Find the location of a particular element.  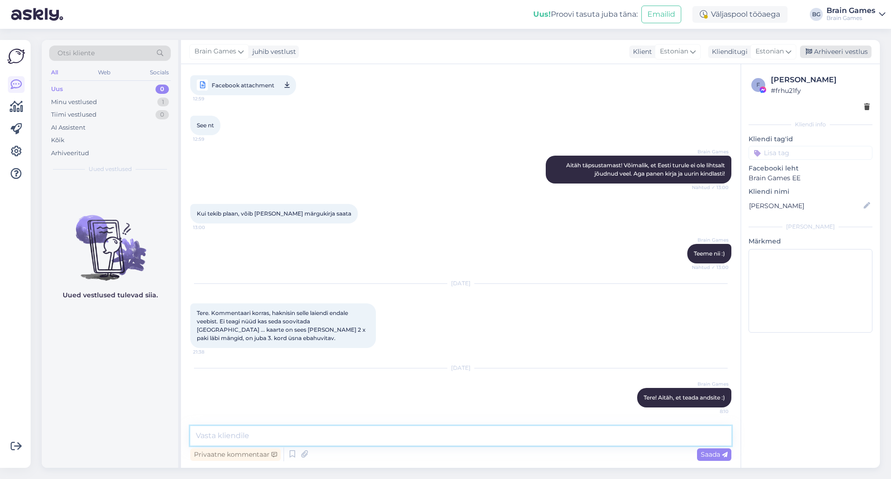

span: Facebook attachment is located at coordinates (243, 85).